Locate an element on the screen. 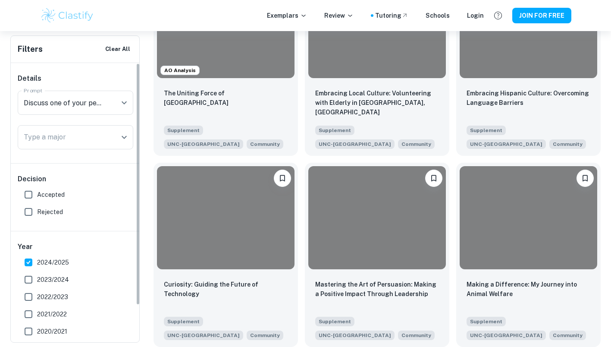 The height and width of the screenshot is (347, 611). label: Prompt is located at coordinates (33, 90).